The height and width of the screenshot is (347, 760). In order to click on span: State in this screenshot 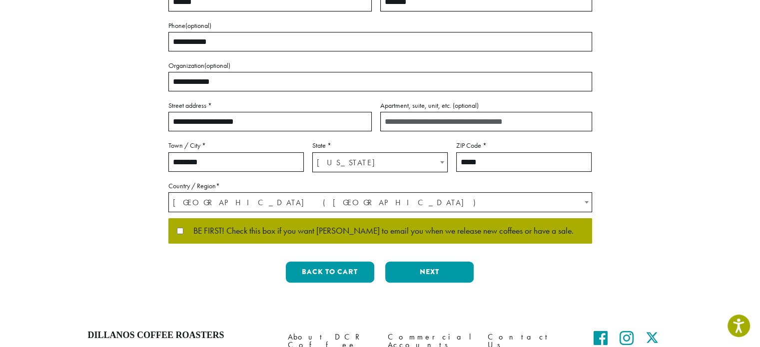, I will do `click(380, 162)`.